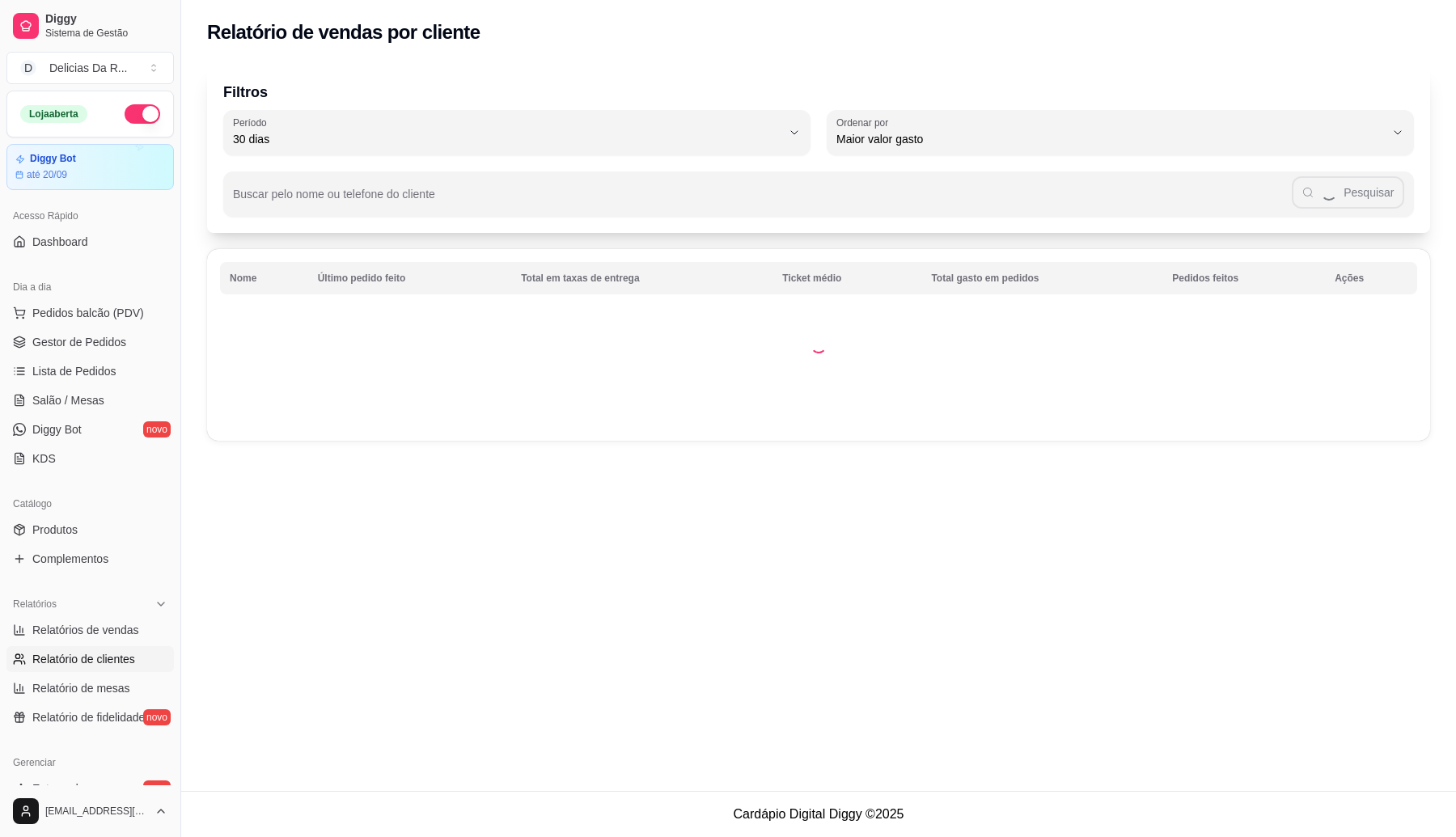 The width and height of the screenshot is (1456, 837). I want to click on span: Relatório de fidelidade, so click(89, 718).